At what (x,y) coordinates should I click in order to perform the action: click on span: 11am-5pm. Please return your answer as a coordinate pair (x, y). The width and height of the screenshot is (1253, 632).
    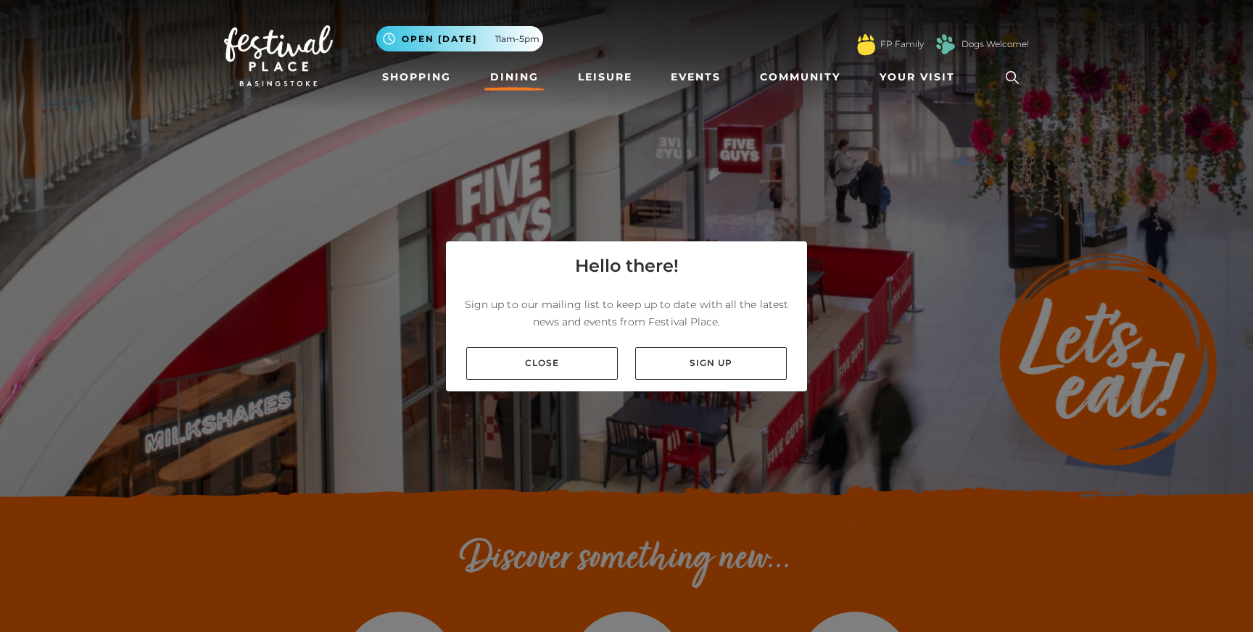
    Looking at the image, I should click on (517, 39).